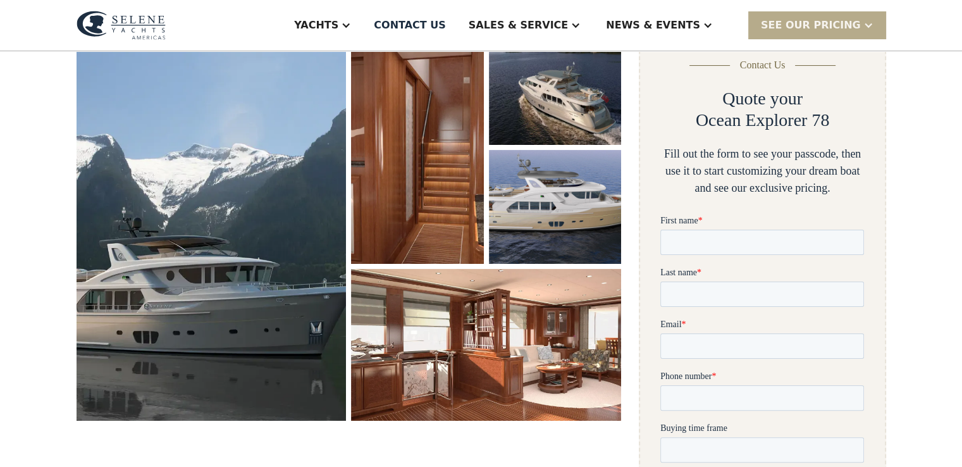  Describe the element at coordinates (762, 99) in the screenshot. I see `h2: Quote your` at that location.